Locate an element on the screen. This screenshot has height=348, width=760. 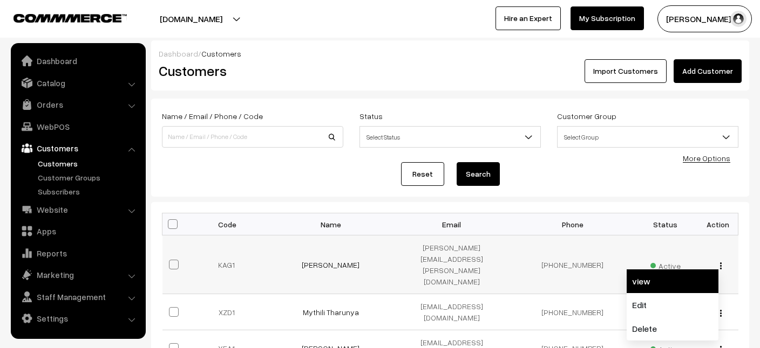
a: Import Customers is located at coordinates (625, 71).